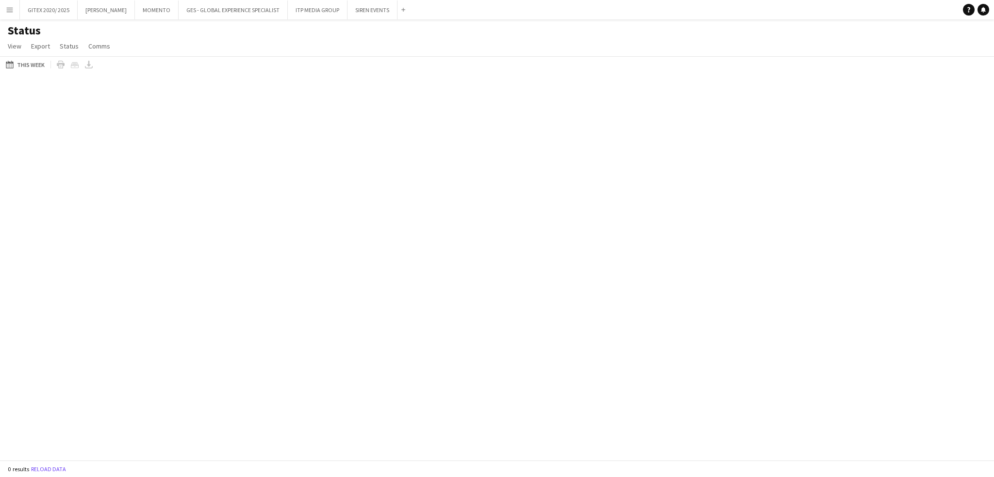  I want to click on span: View, so click(15, 46).